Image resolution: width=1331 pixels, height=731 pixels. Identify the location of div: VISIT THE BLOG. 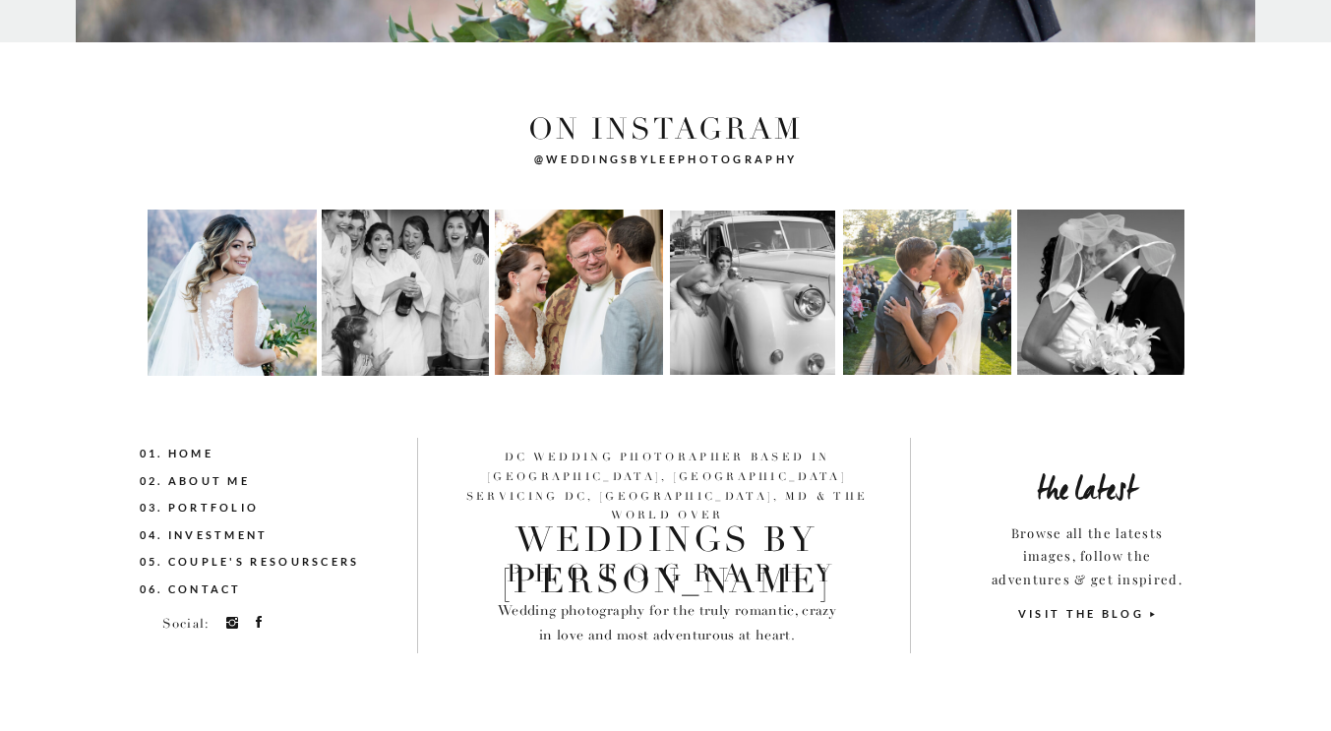
(1081, 626).